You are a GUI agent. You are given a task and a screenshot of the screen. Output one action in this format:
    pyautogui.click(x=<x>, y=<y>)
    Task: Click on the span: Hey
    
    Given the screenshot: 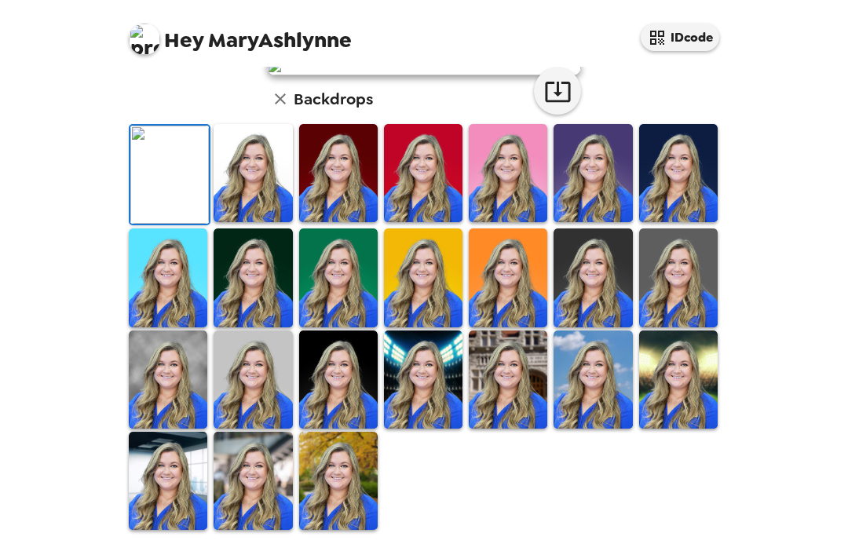 What is the action you would take?
    pyautogui.click(x=184, y=40)
    